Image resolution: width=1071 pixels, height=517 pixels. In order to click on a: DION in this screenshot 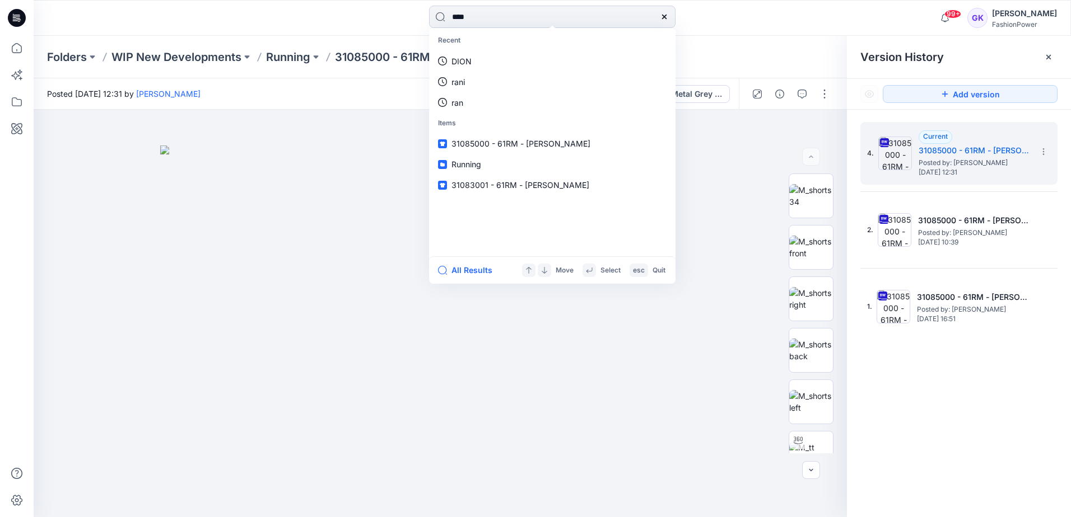, I will do `click(552, 61)`.